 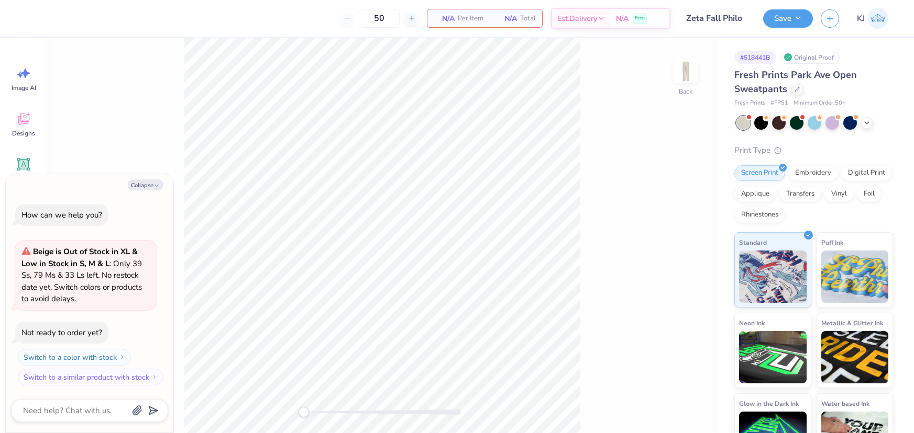 What do you see at coordinates (772, 358) in the screenshot?
I see `img: Neon Ink` at bounding box center [772, 358].